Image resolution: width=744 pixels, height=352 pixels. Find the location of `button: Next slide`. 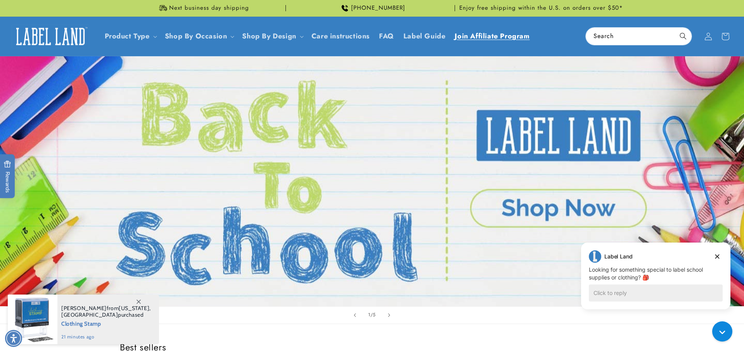

button: Next slide is located at coordinates (389, 315).